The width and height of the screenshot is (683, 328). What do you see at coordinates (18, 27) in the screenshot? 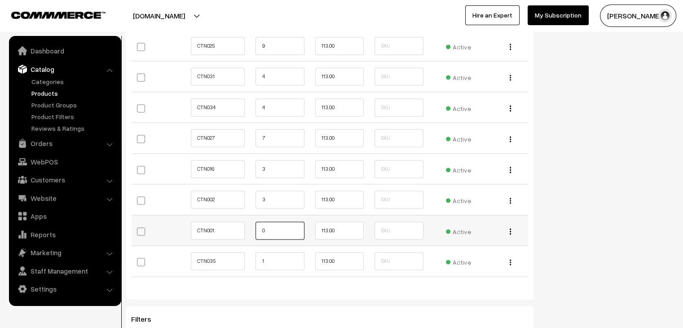
I see `img: website_grey.svg` at bounding box center [18, 27].